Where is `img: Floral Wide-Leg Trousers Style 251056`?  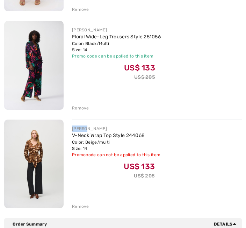
img: Floral Wide-Leg Trousers Style 251056 is located at coordinates (34, 65).